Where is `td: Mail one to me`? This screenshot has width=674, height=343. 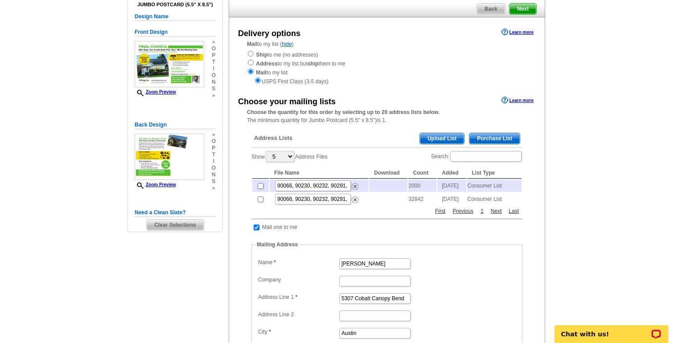
td: Mail one to me is located at coordinates (279, 227).